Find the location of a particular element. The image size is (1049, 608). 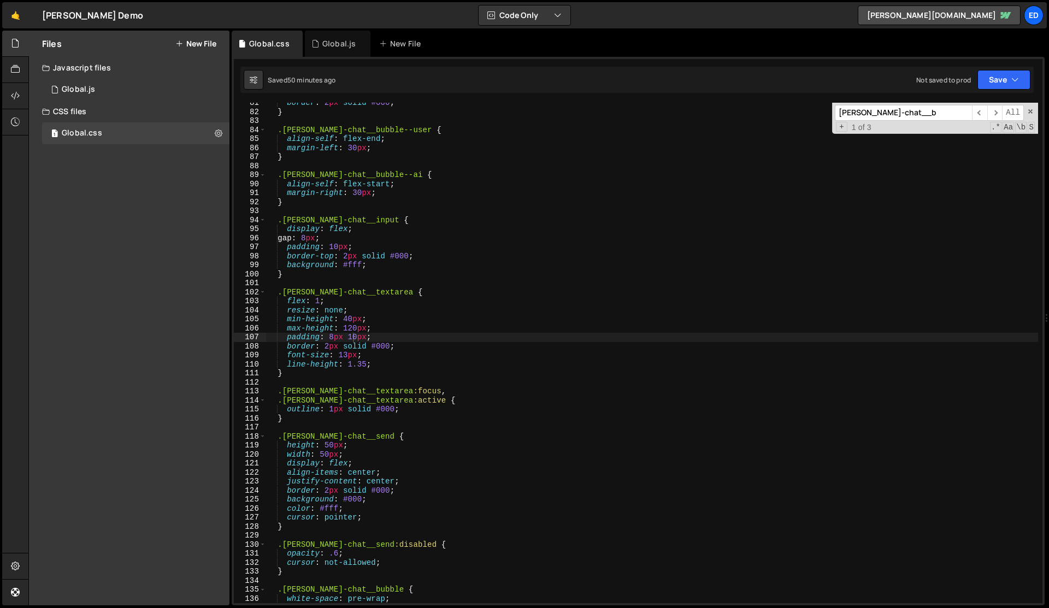

div: 133 is located at coordinates (250, 572).